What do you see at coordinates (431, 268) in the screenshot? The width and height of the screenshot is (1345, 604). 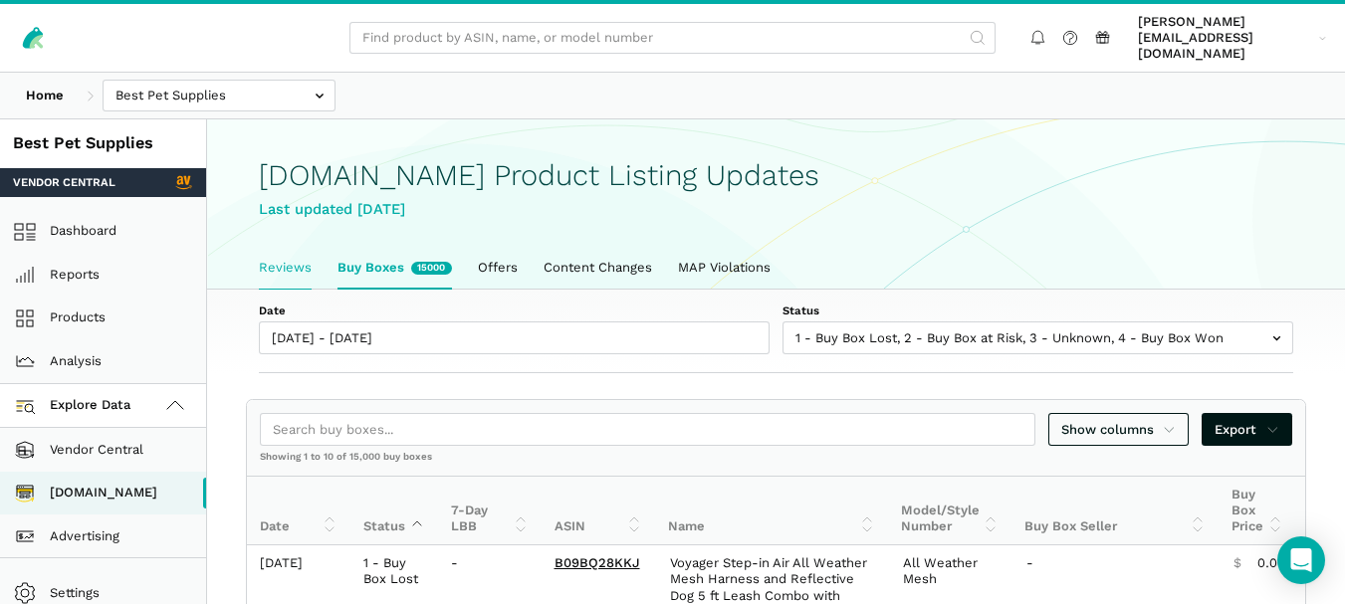 I see `span: New buy boxes in the last week` at bounding box center [431, 268].